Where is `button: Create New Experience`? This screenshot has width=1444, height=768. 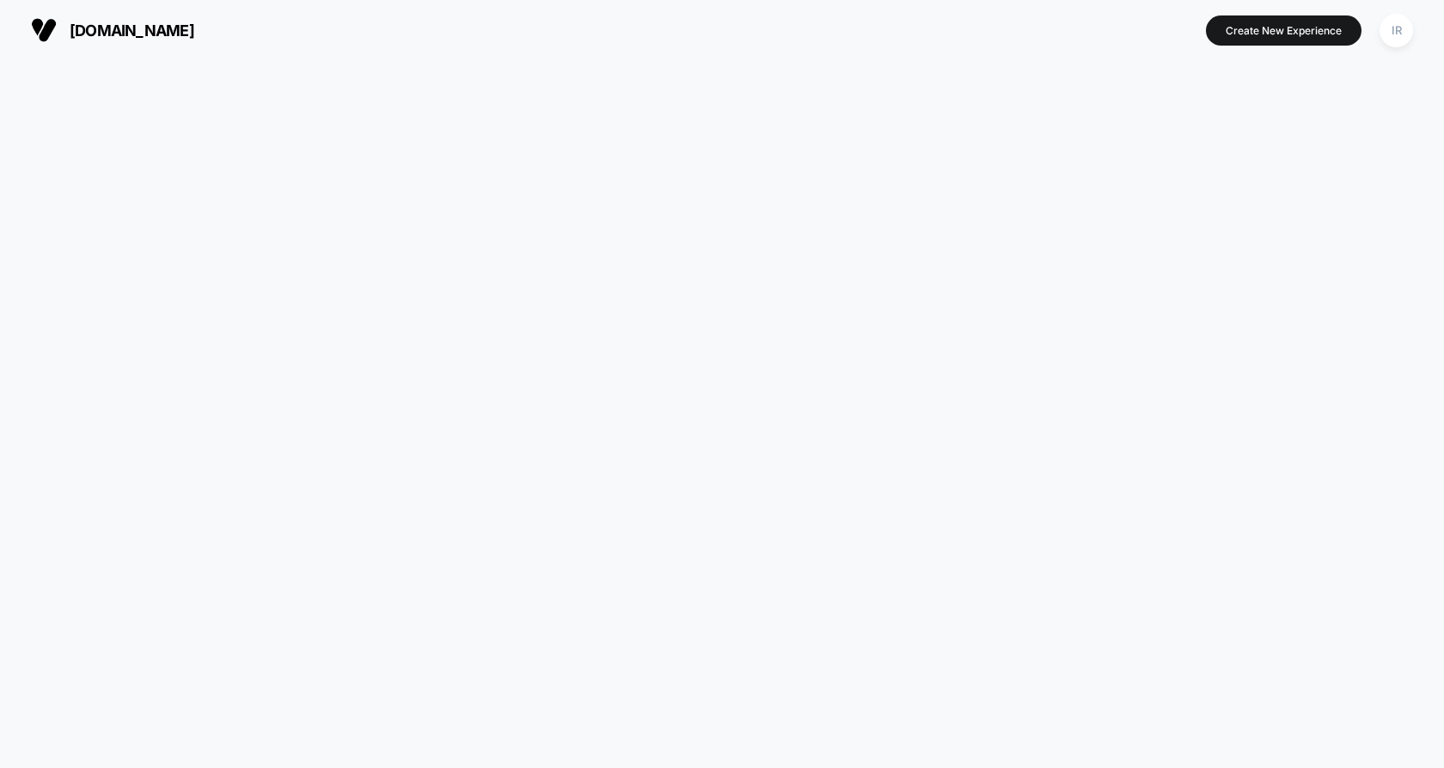
button: Create New Experience is located at coordinates (1283, 30).